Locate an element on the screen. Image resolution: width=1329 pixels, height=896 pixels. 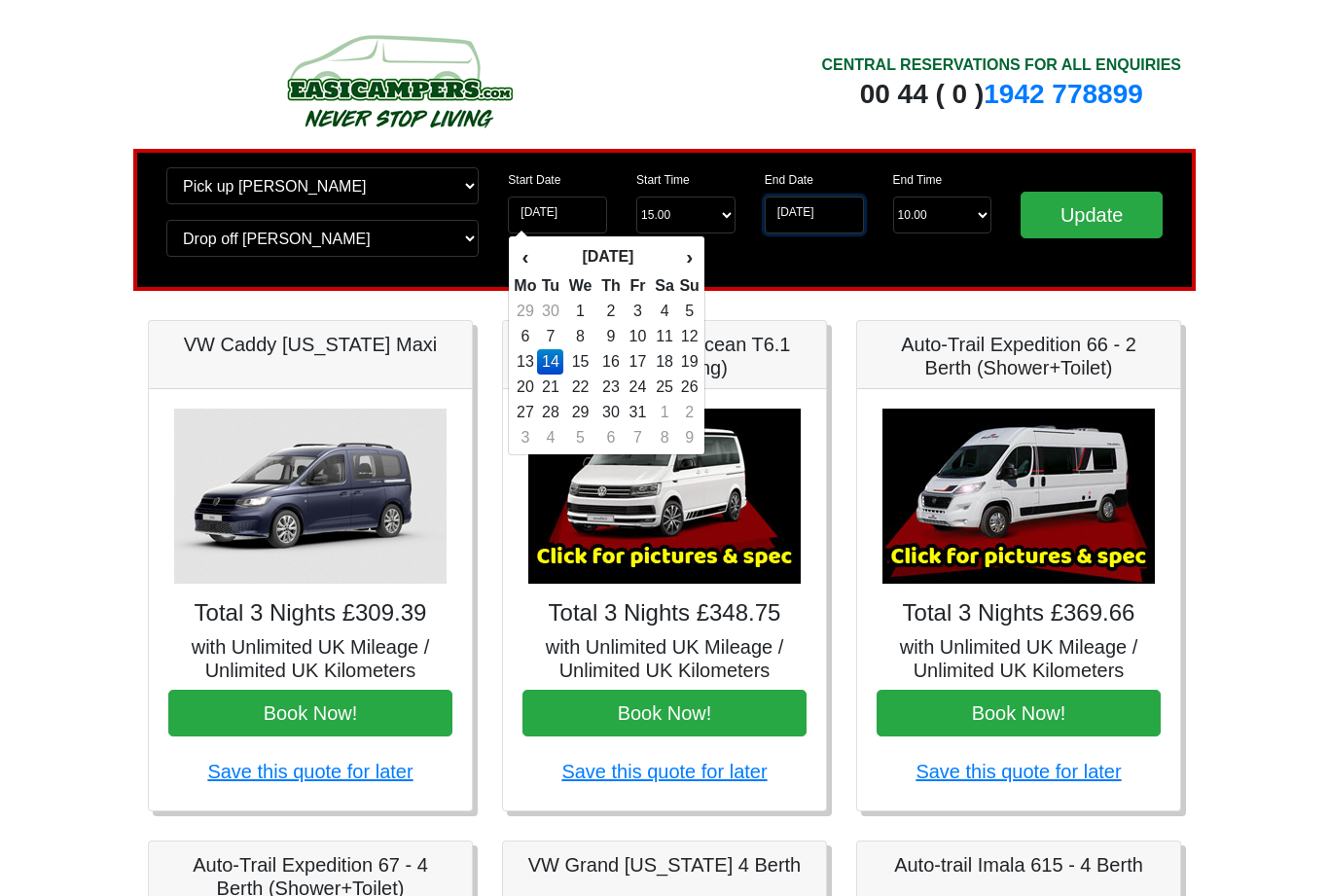
h5: Auto-trail Imala 615 - 4 Berth is located at coordinates (1019, 864).